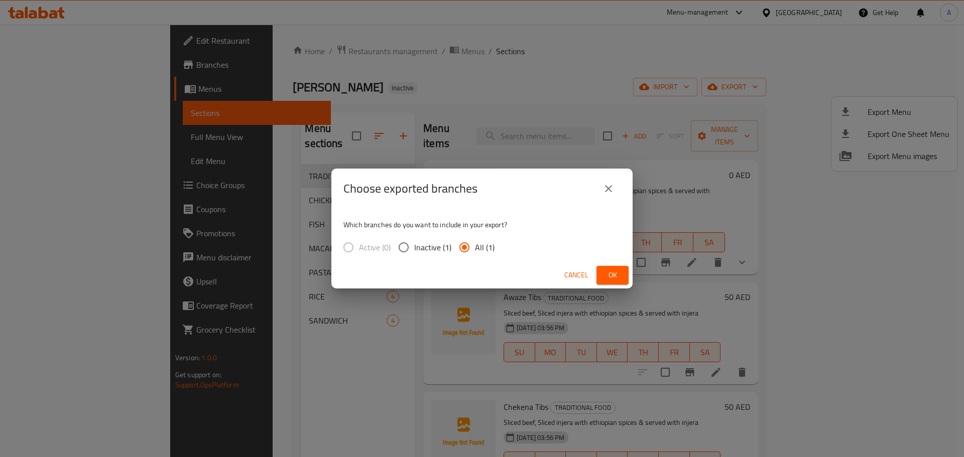  What do you see at coordinates (576, 275) in the screenshot?
I see `button: Cancel` at bounding box center [576, 275].